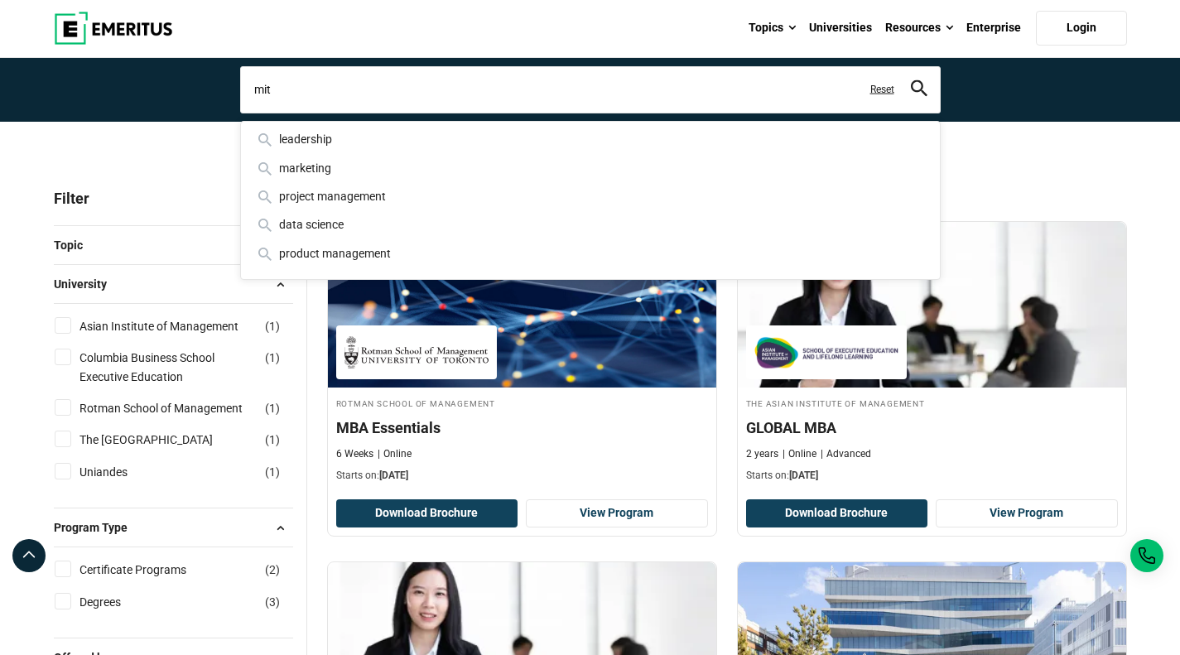 Image resolution: width=1180 pixels, height=655 pixels. Describe the element at coordinates (932, 357) in the screenshot. I see `a: Business Management Course by The Asian Institute of Management - September 30, 2025 The Asian In...` at that location.